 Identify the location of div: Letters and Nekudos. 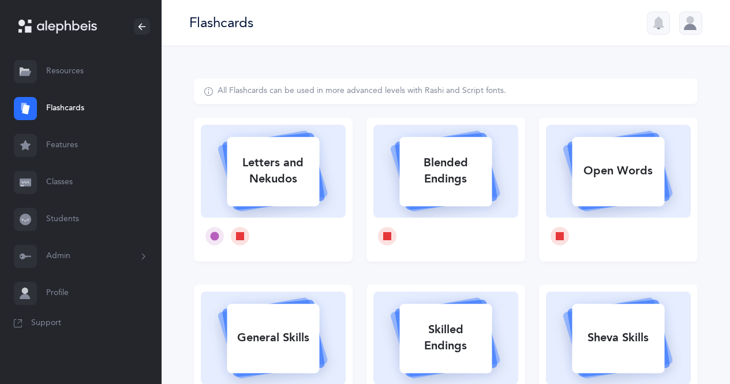
(273, 171).